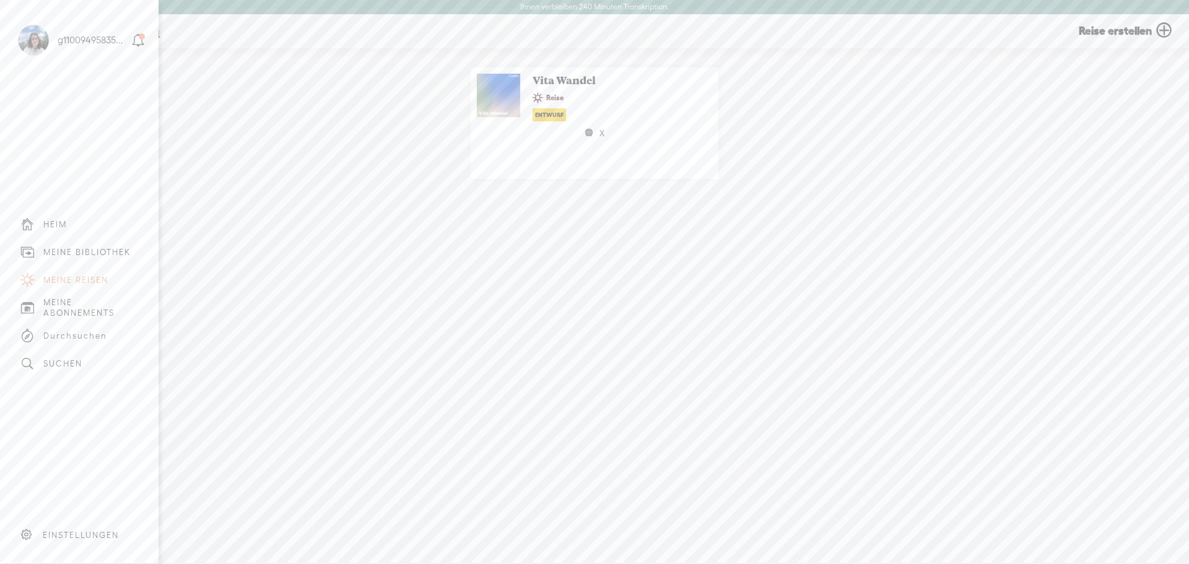 Image resolution: width=1189 pixels, height=564 pixels. I want to click on font: EINSTELLUNGEN, so click(81, 535).